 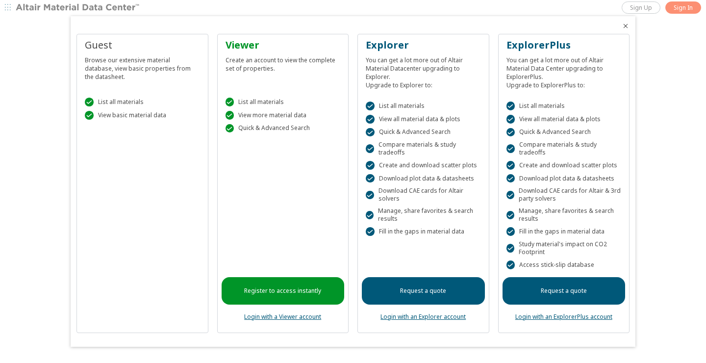 I want to click on div: Guest, so click(x=142, y=45).